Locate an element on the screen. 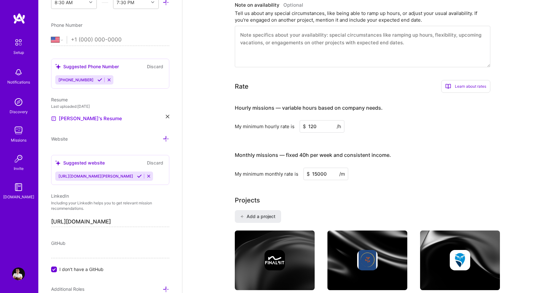 The height and width of the screenshot is (293, 552). div: Notifications is located at coordinates (19, 82).